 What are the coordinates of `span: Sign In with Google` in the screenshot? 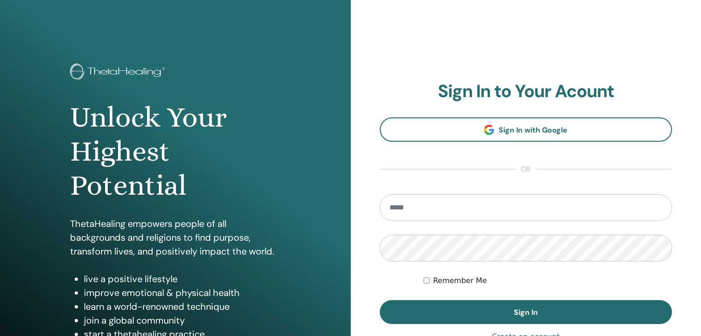 It's located at (532, 130).